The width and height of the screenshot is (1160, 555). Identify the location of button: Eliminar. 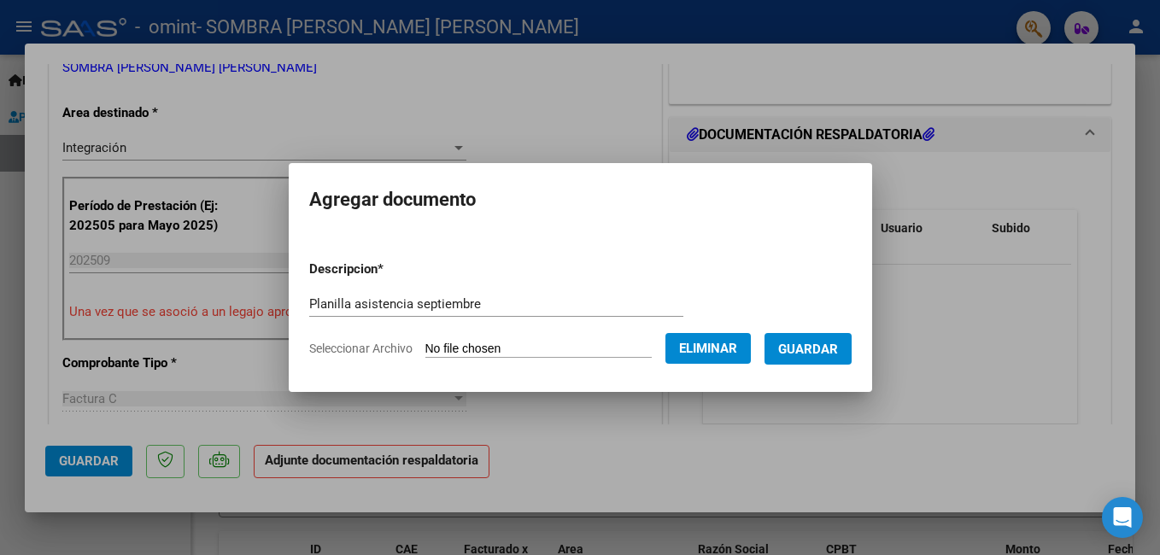
(708, 349).